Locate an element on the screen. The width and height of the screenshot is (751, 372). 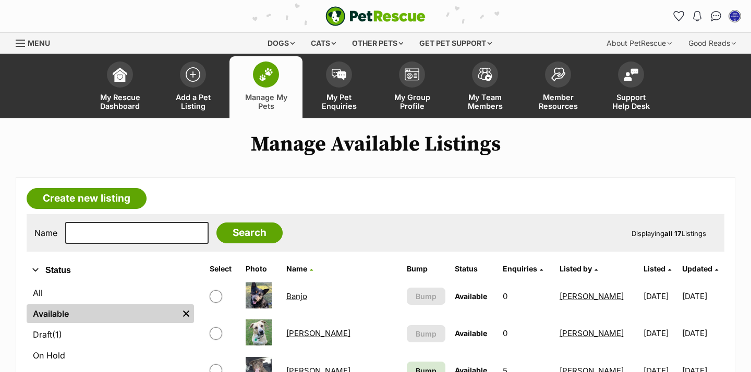
span: Member Resources is located at coordinates (558, 102).